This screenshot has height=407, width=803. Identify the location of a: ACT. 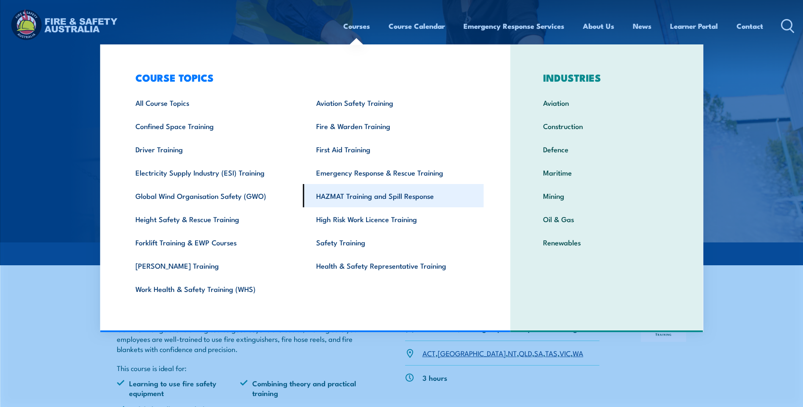
(429, 353).